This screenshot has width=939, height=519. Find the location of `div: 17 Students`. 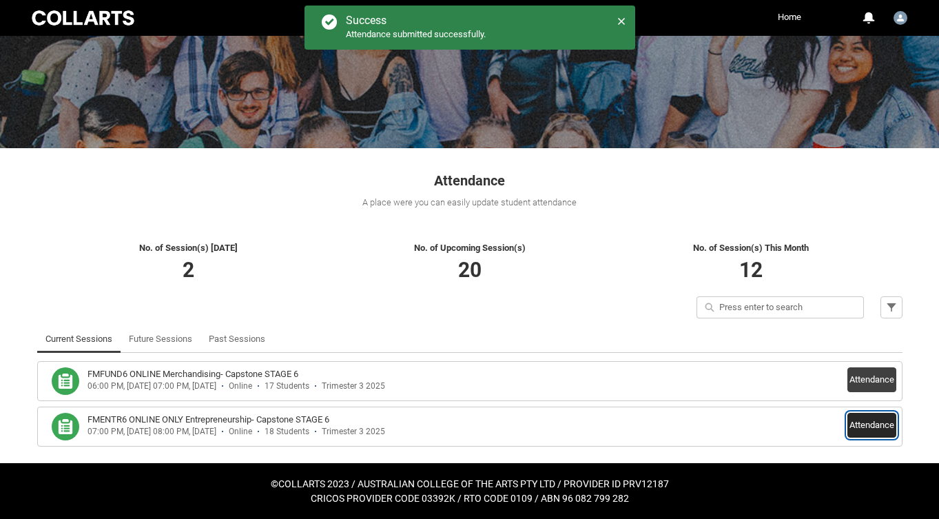

div: 17 Students is located at coordinates (287, 386).